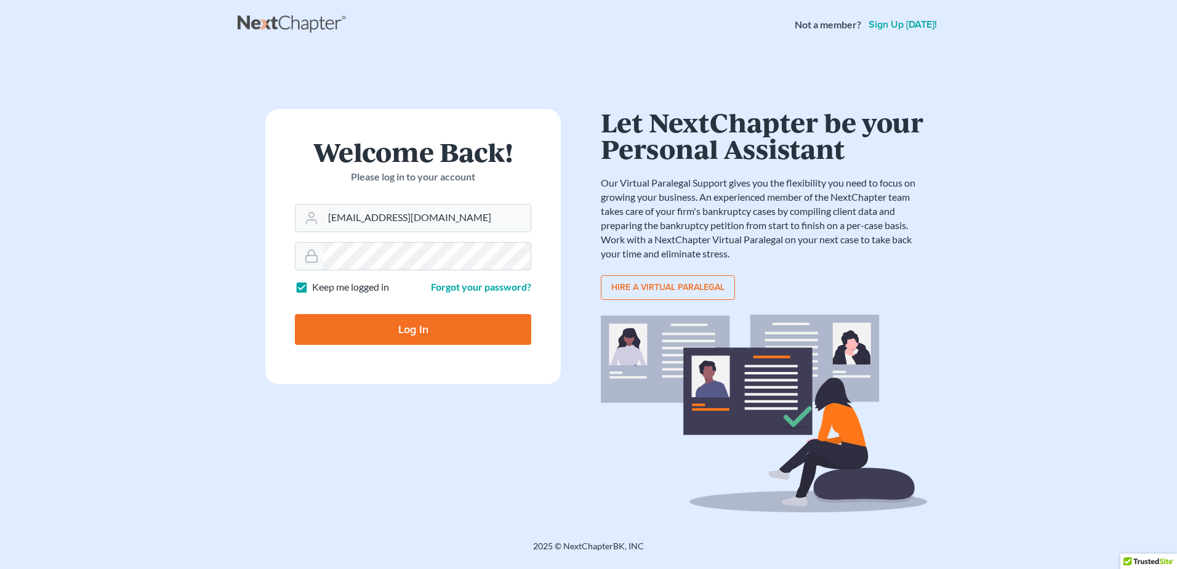 This screenshot has height=569, width=1177. Describe the element at coordinates (413, 151) in the screenshot. I see `h1: Welcome Back!` at that location.